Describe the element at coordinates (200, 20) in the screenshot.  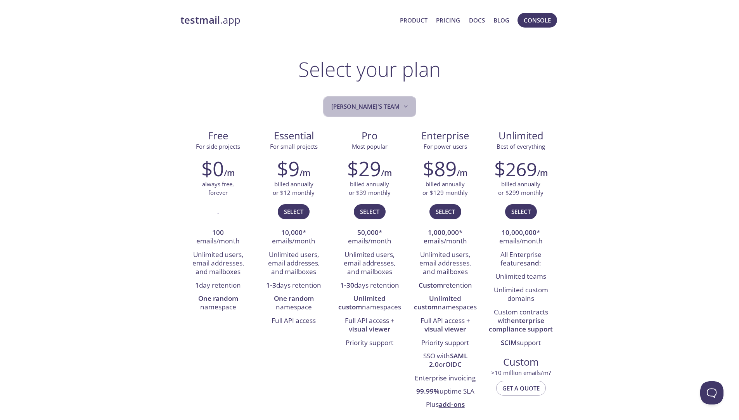
I see `strong: testmail` at that location.